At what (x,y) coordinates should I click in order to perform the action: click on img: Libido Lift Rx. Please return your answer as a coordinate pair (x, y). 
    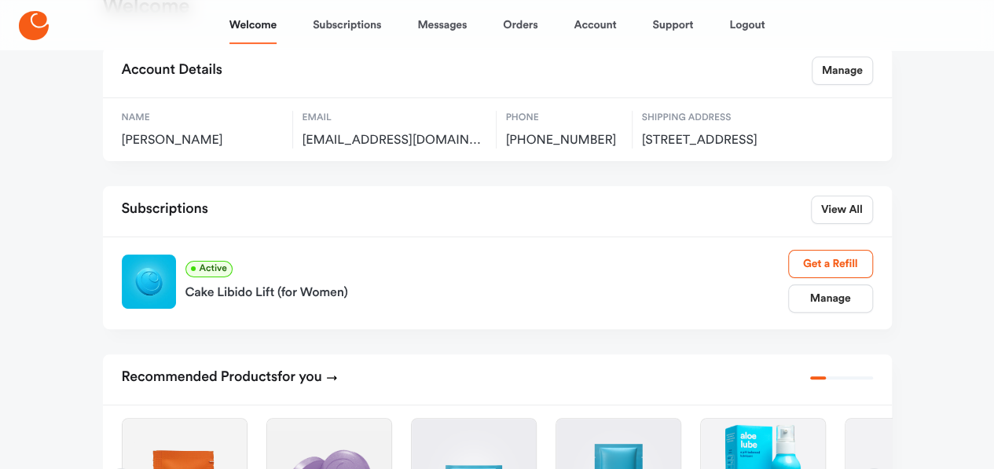
    Looking at the image, I should click on (149, 281).